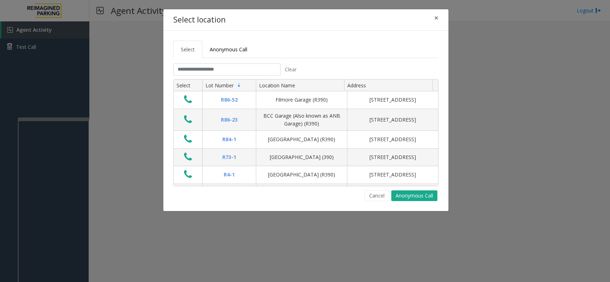 Image resolution: width=610 pixels, height=282 pixels. Describe the element at coordinates (414, 196) in the screenshot. I see `button: Anonymous Call` at that location.